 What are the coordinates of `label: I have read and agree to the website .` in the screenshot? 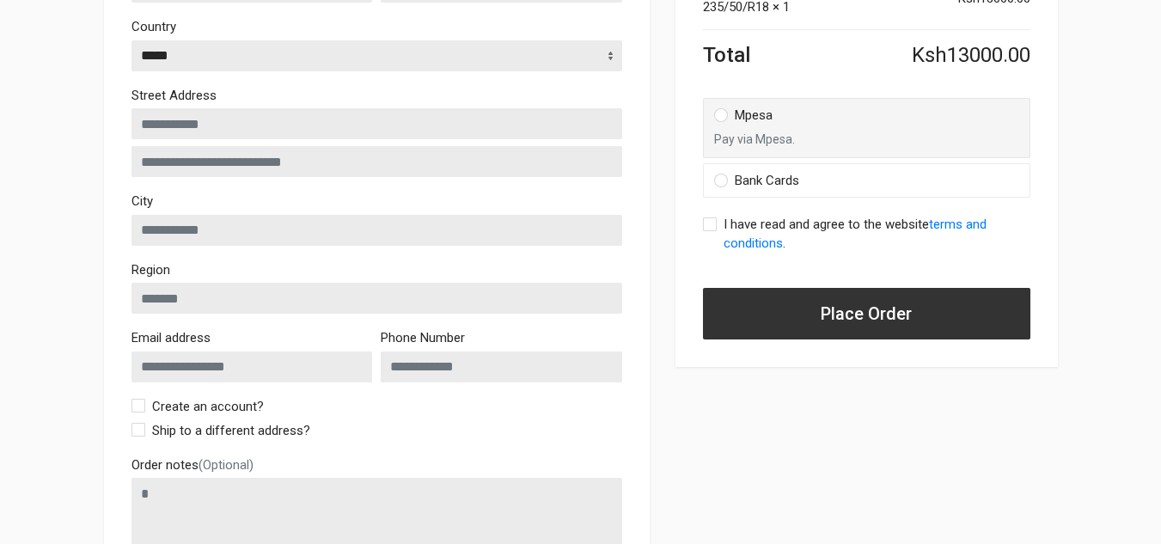 It's located at (877, 234).